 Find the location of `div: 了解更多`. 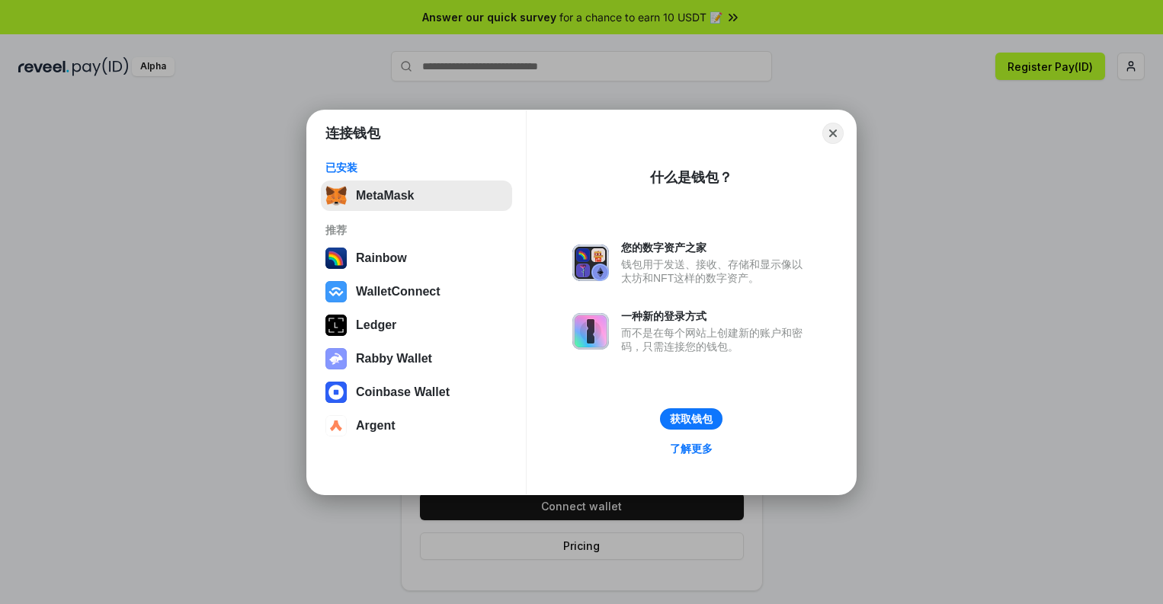

div: 了解更多 is located at coordinates (691, 449).